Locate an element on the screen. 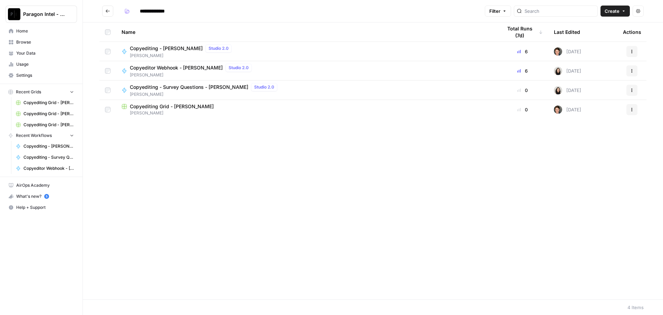  a: Your Data is located at coordinates (41, 53).